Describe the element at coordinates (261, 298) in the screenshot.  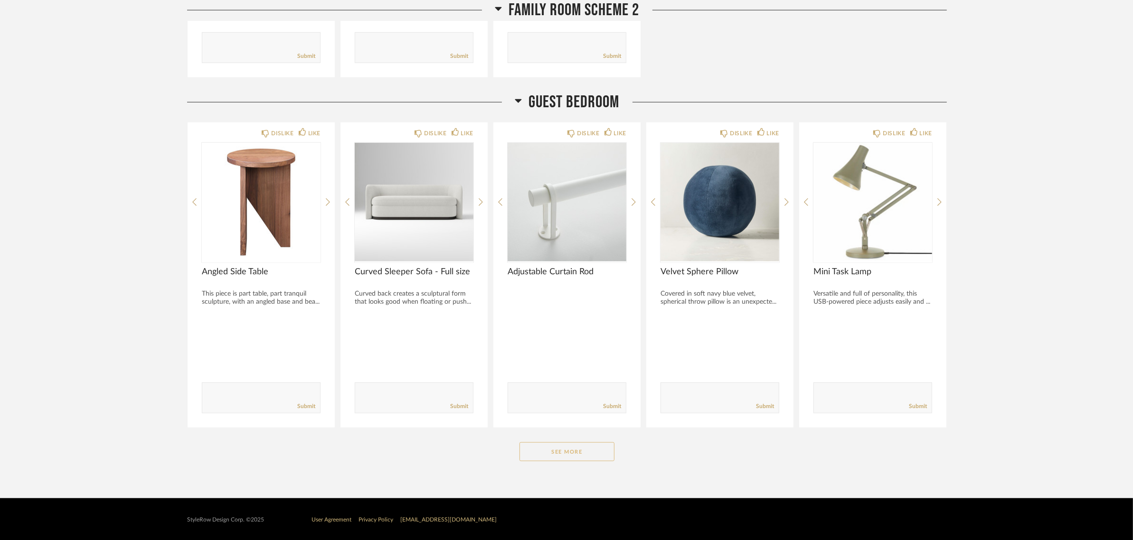
I see `div: This piece is part table, part tranquil sculpture, with an angled base and bea...` at that location.